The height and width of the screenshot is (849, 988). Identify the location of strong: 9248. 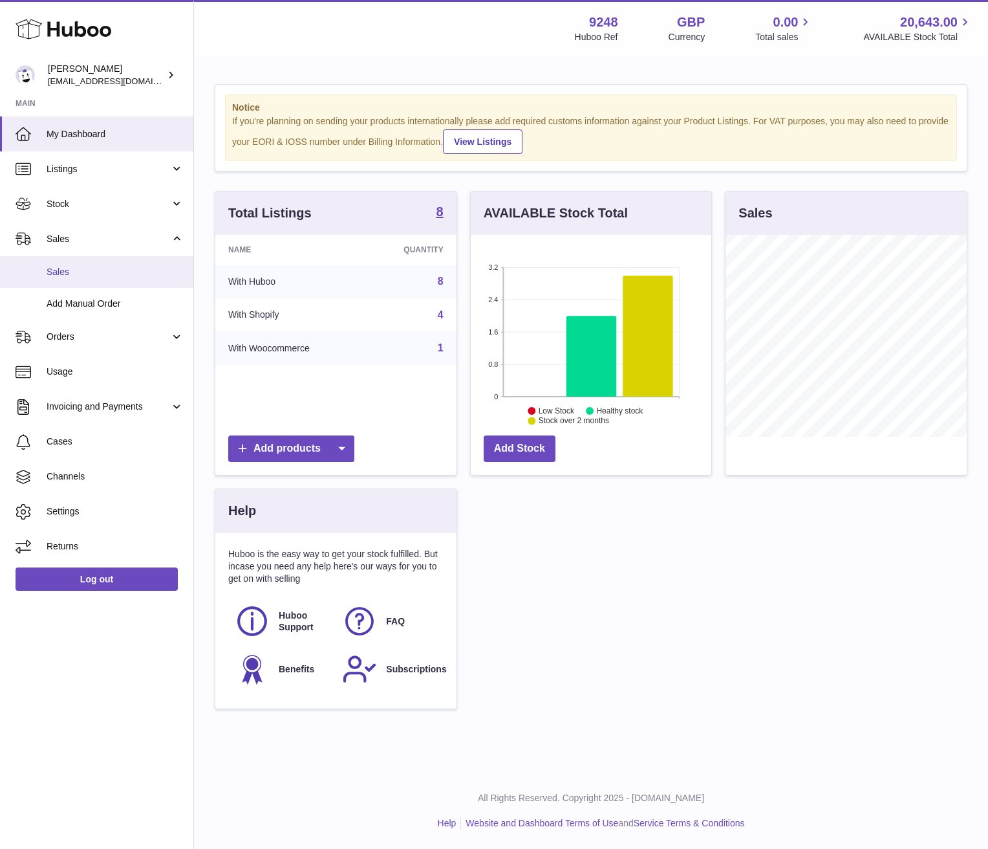
(603, 22).